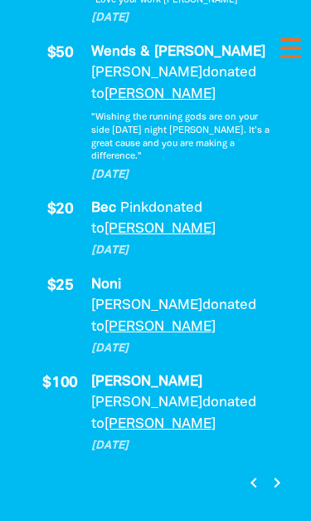 This screenshot has width=311, height=521. I want to click on span: $25, so click(61, 286).